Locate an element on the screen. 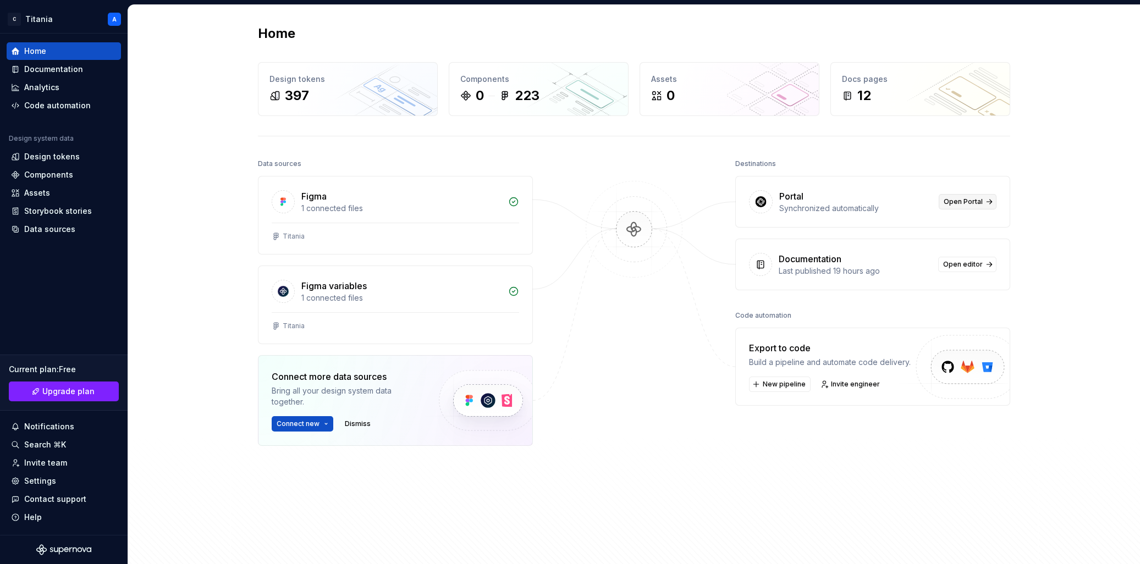  div: 397 is located at coordinates (297, 96).